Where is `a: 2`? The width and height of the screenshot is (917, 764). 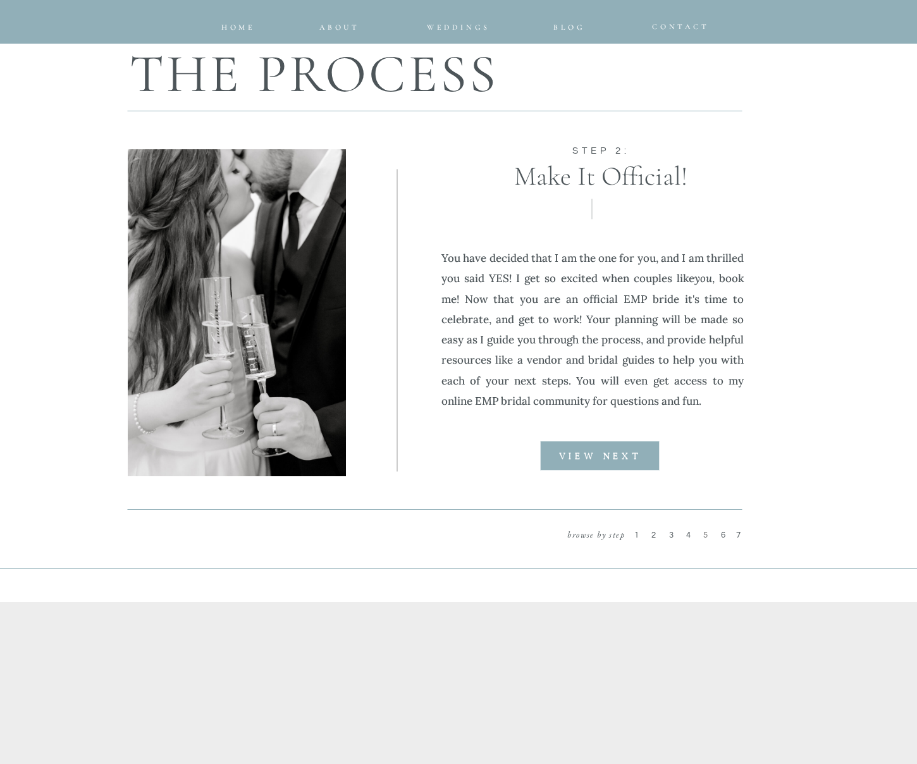
a: 2 is located at coordinates (658, 537).